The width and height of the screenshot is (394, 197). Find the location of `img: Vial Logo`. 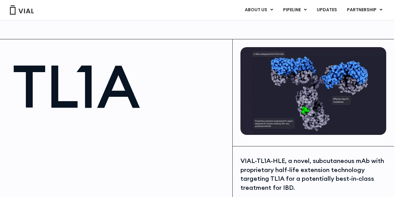

img: Vial Logo is located at coordinates (22, 10).